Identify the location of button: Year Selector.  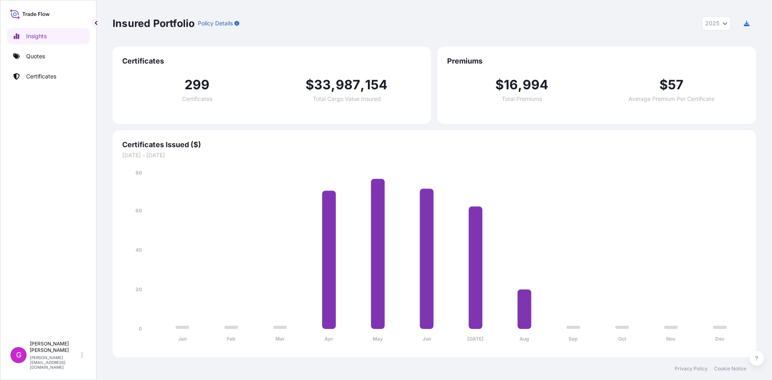
(716, 23).